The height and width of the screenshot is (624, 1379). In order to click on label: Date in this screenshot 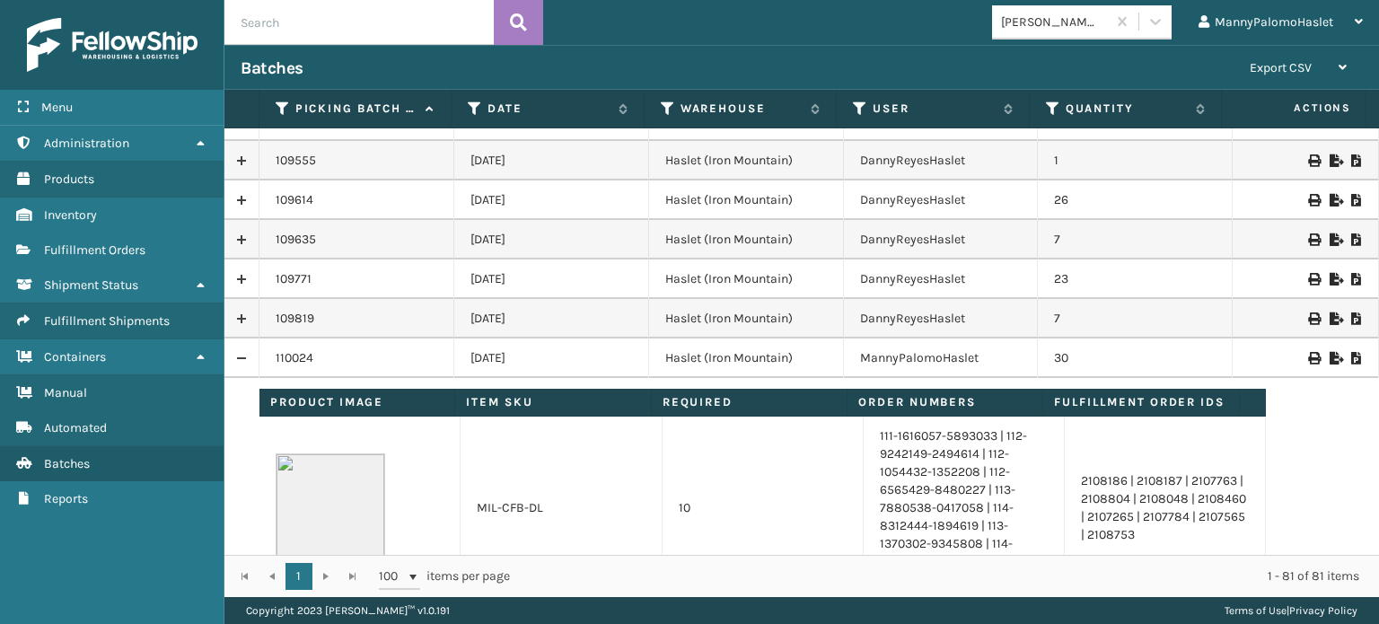, I will do `click(548, 109)`.